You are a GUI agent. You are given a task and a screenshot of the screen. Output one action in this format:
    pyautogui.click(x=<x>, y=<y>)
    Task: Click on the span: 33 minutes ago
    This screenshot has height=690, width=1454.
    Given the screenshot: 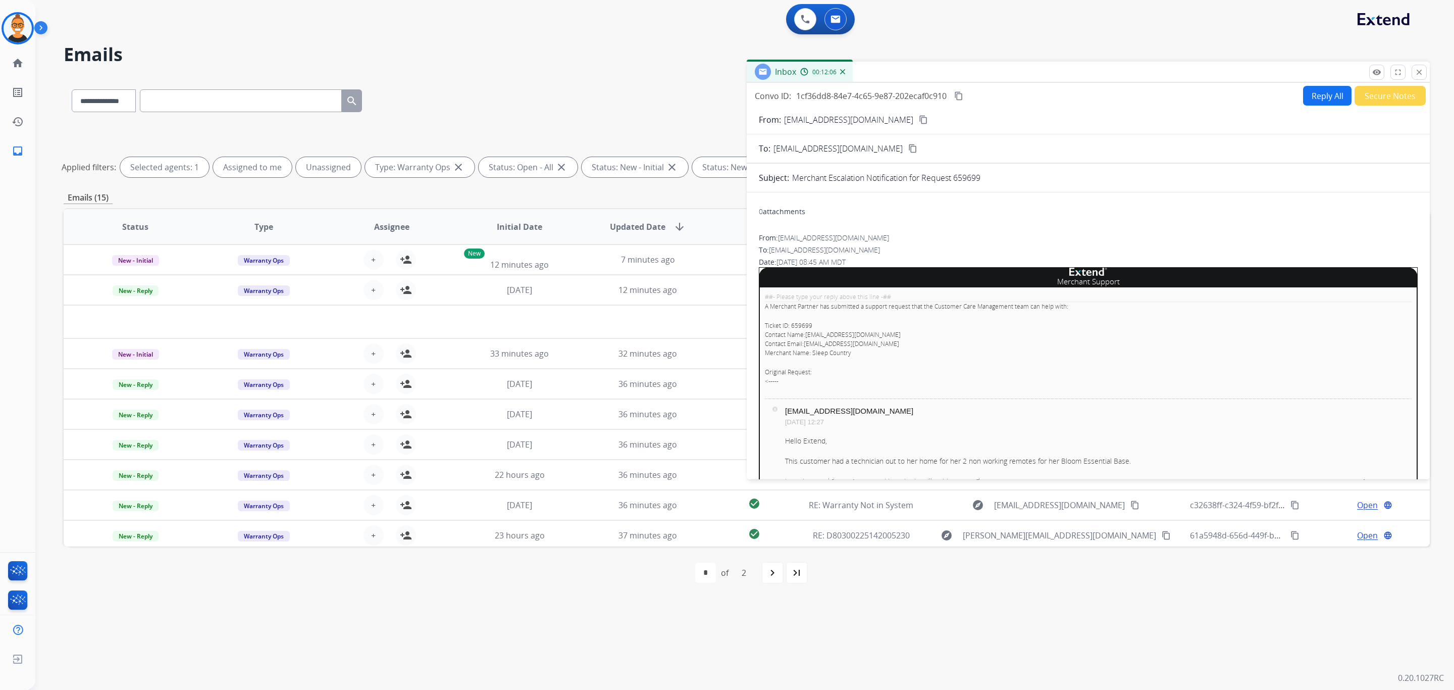 What is the action you would take?
    pyautogui.click(x=520, y=353)
    